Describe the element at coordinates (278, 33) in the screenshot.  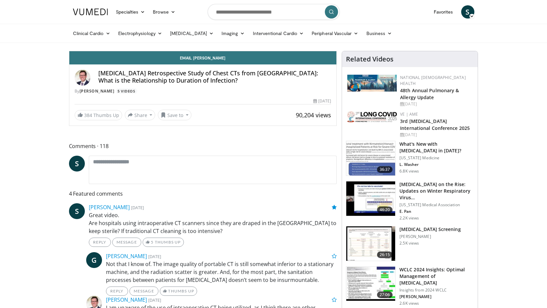
I see `a: Interventional Cardio` at that location.